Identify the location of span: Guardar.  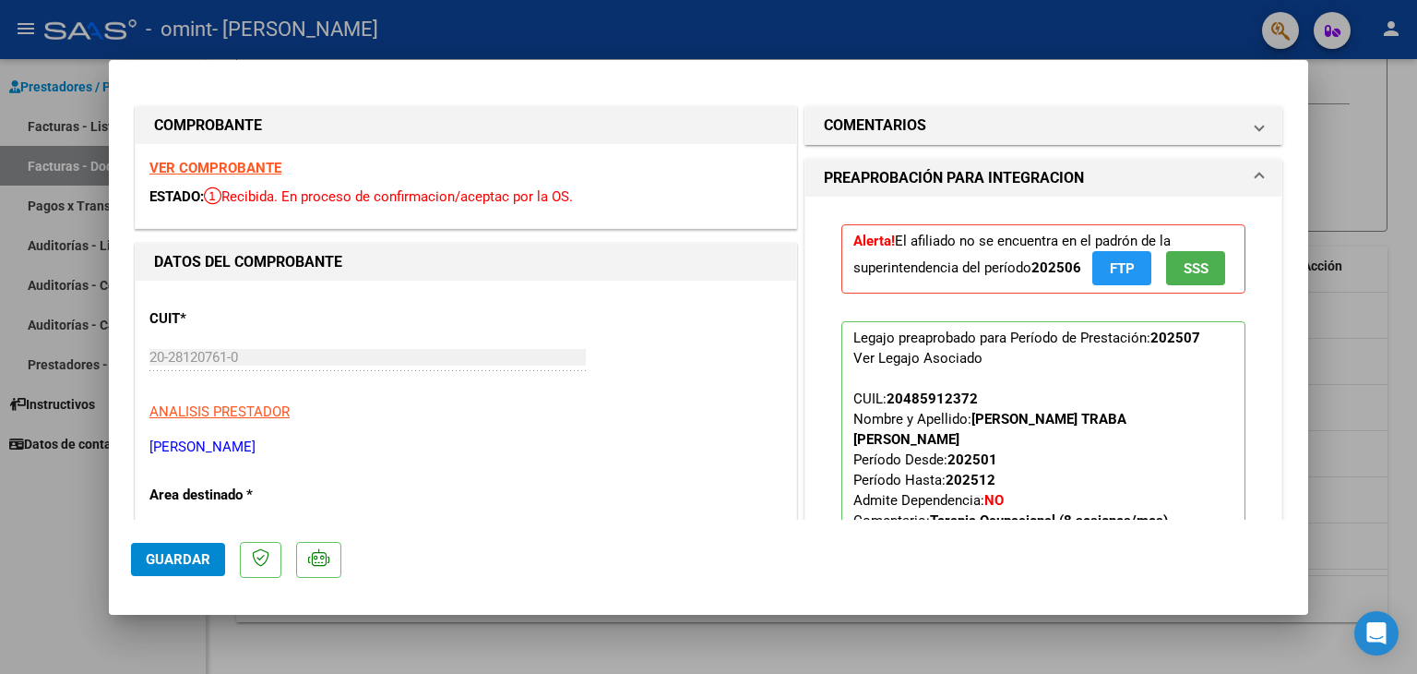
(178, 559).